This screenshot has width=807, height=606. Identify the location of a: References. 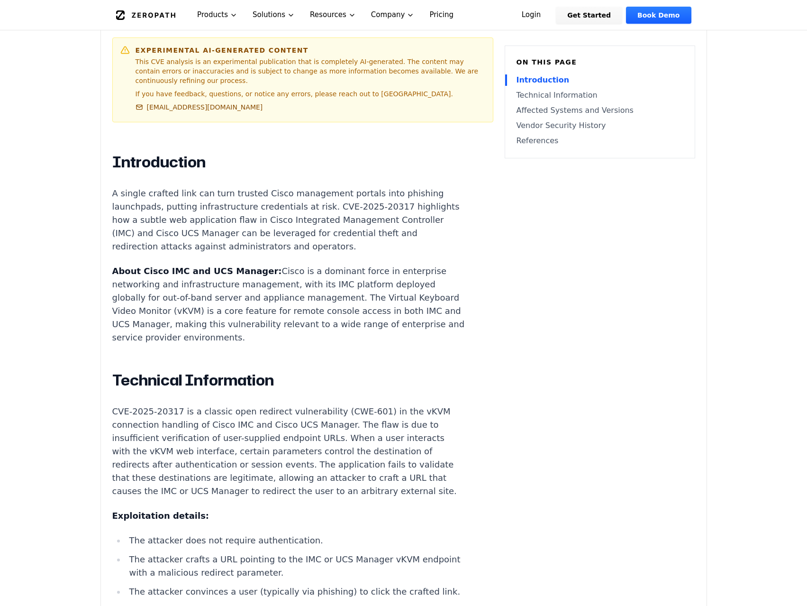
(600, 141).